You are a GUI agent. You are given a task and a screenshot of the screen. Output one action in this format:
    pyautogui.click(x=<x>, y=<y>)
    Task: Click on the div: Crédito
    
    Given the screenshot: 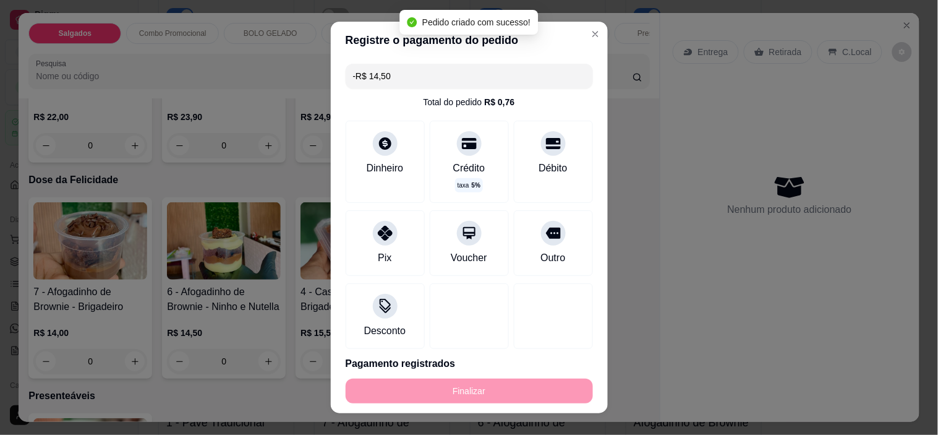 What is the action you would take?
    pyautogui.click(x=469, y=168)
    